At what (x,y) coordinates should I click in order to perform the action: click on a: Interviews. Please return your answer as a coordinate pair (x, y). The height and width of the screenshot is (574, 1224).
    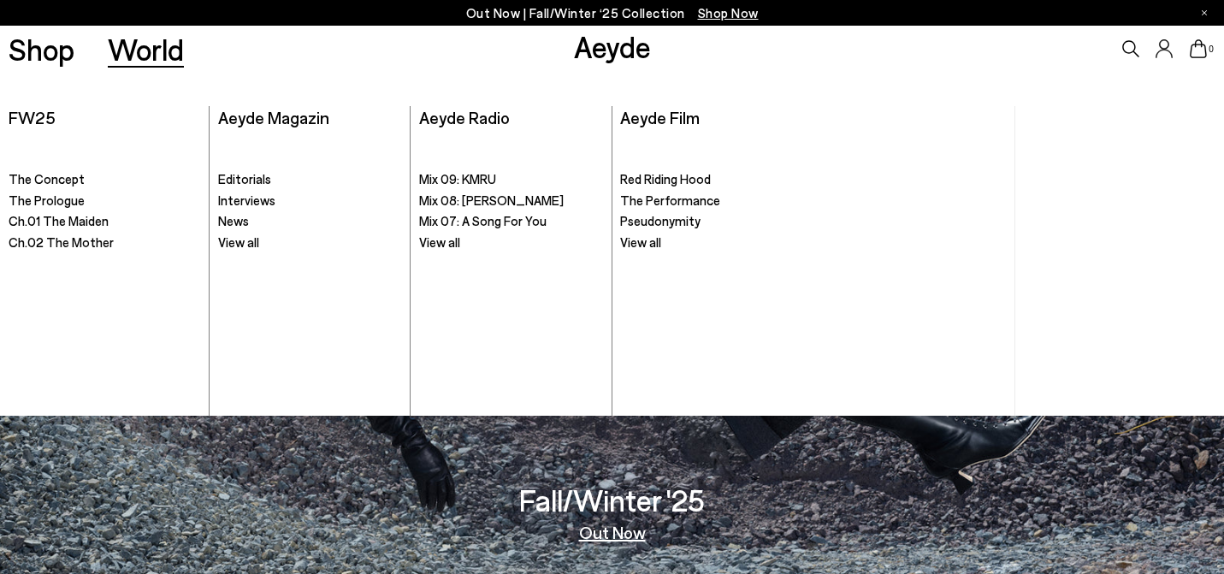
    Looking at the image, I should click on (310, 201).